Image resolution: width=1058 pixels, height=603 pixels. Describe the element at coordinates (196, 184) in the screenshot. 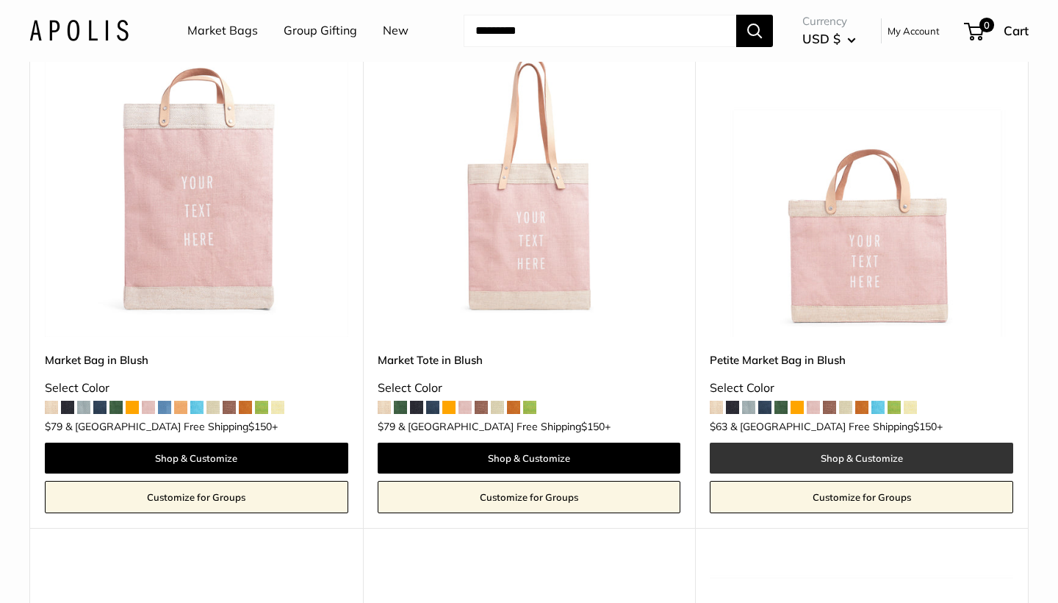

I see `a: description_Our first Blush Market BagMarket Bag in Blush` at that location.